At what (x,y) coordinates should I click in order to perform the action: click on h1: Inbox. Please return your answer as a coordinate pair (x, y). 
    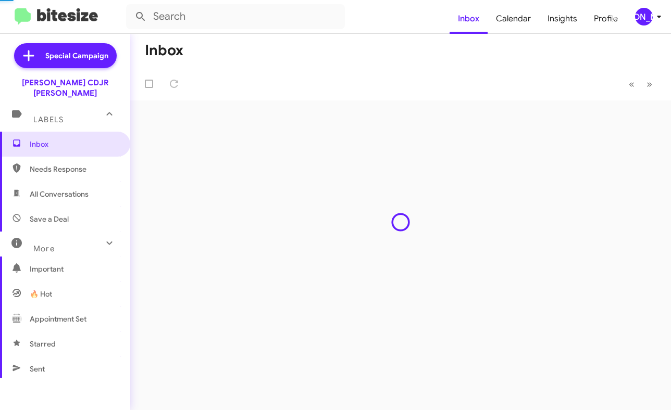
    Looking at the image, I should click on (164, 51).